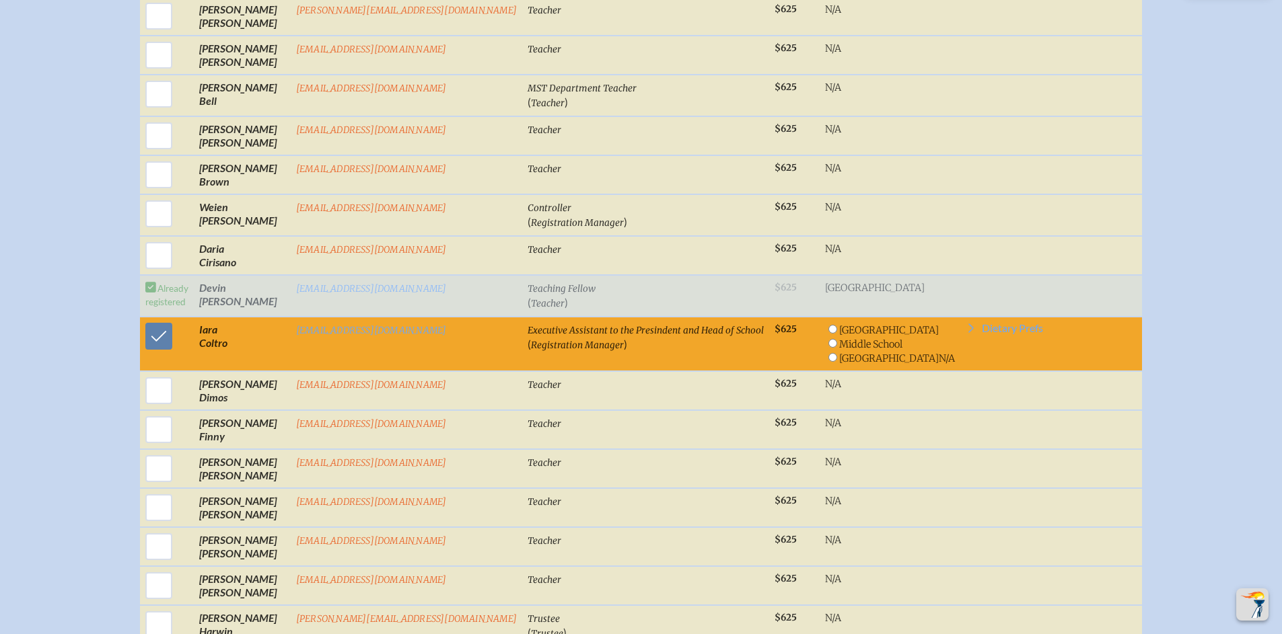 The image size is (1282, 634). Describe the element at coordinates (1012, 328) in the screenshot. I see `span: Dietary Prefs` at that location.